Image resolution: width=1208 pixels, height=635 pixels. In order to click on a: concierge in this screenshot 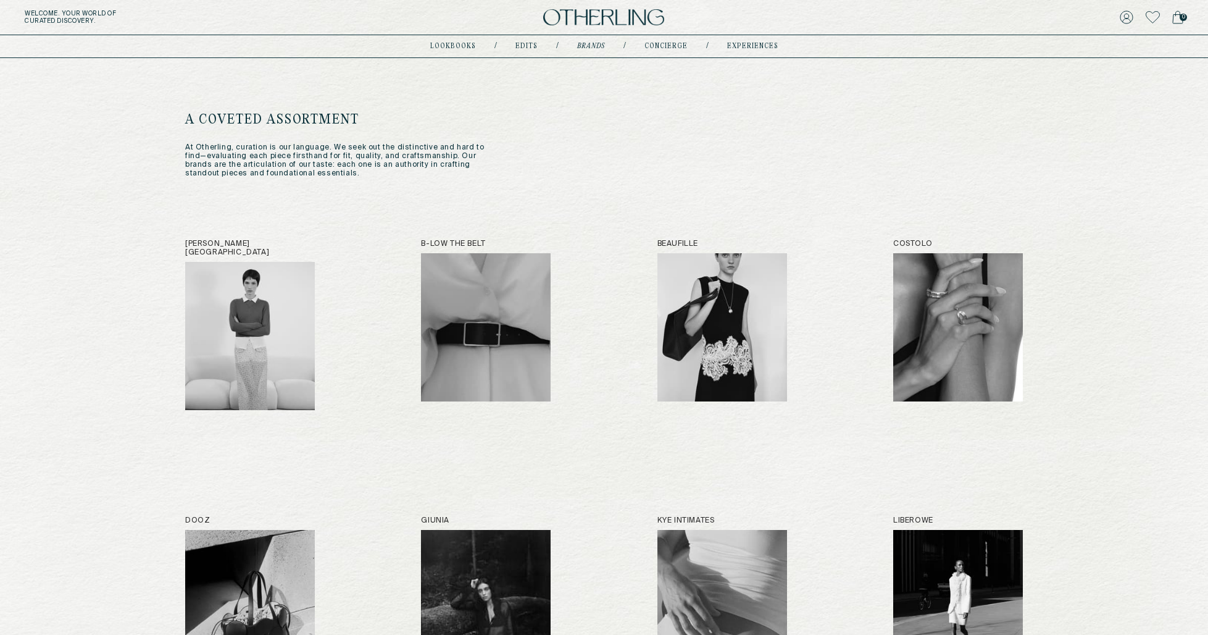, I will do `click(666, 46)`.